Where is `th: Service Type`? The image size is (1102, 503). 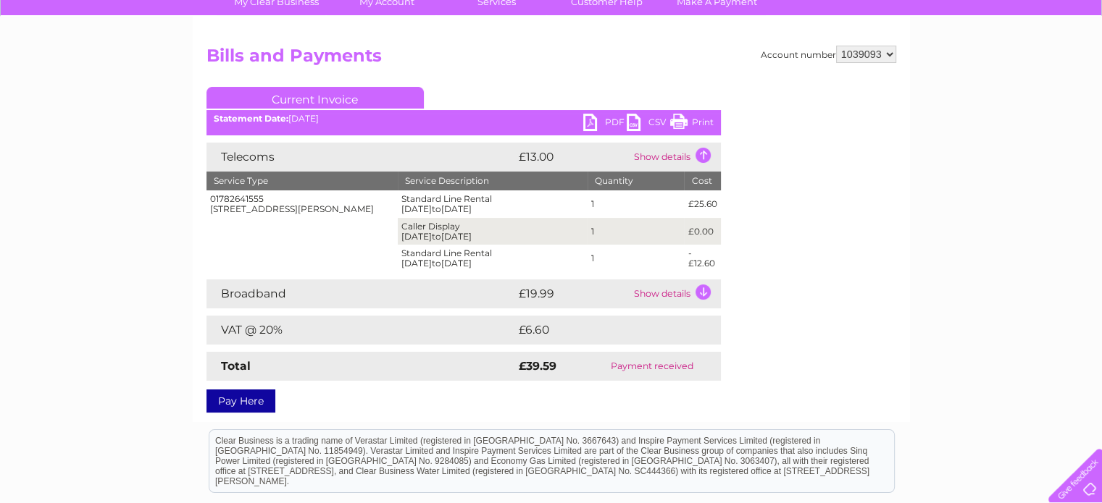
th: Service Type is located at coordinates (302, 181).